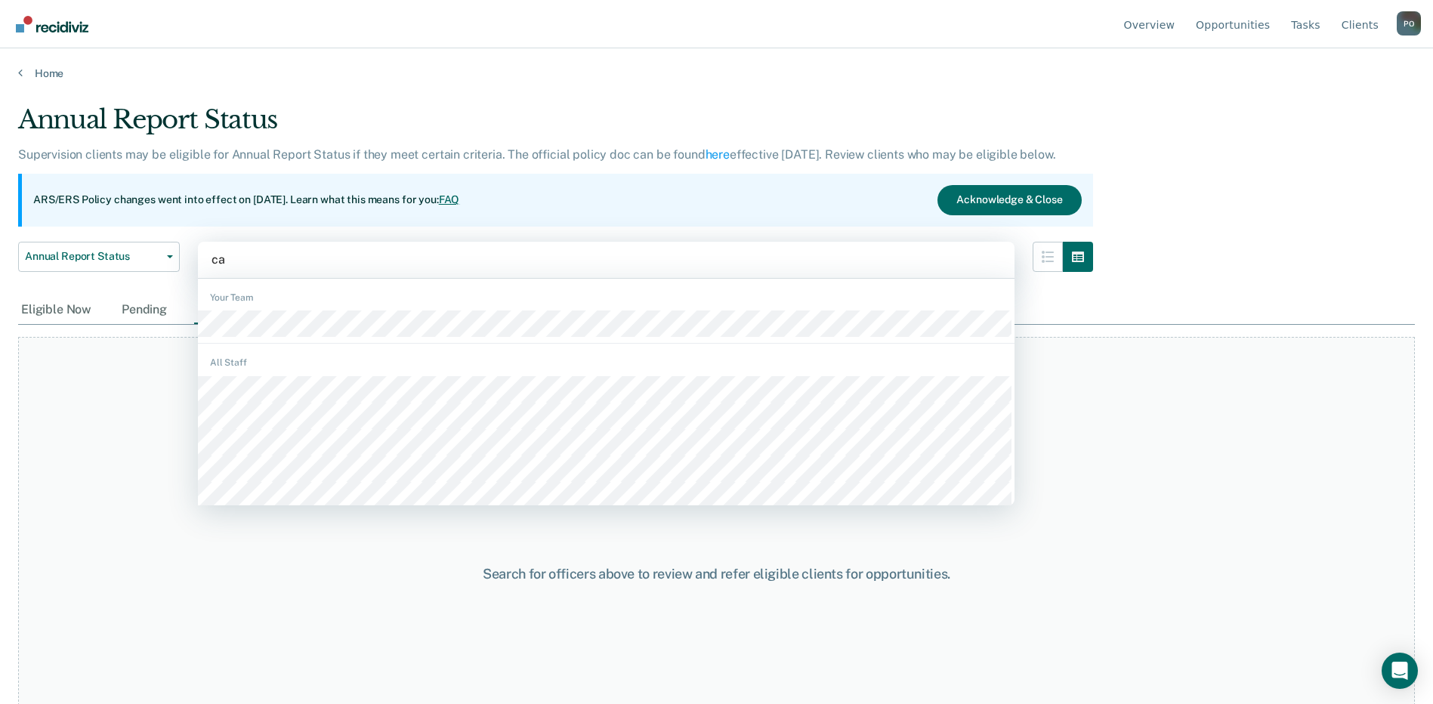 This screenshot has height=704, width=1433. I want to click on span: Annual Report Status, so click(93, 256).